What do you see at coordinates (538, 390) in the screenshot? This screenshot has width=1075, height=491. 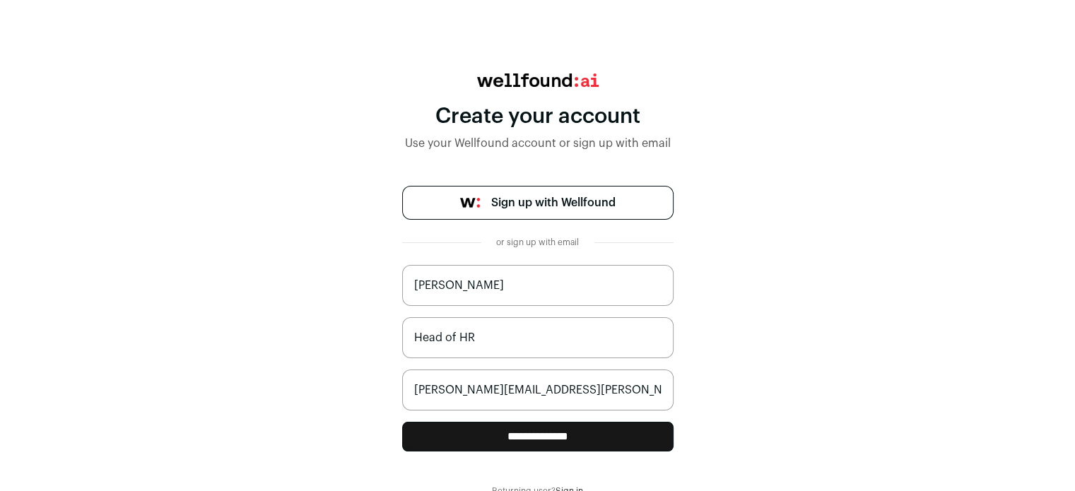 I see `input: name@work-email.com` at bounding box center [538, 390].